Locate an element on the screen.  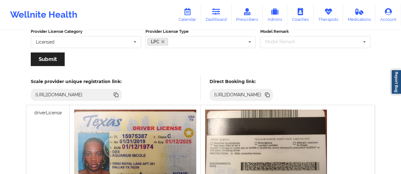
a: Calendar is located at coordinates (187, 15).